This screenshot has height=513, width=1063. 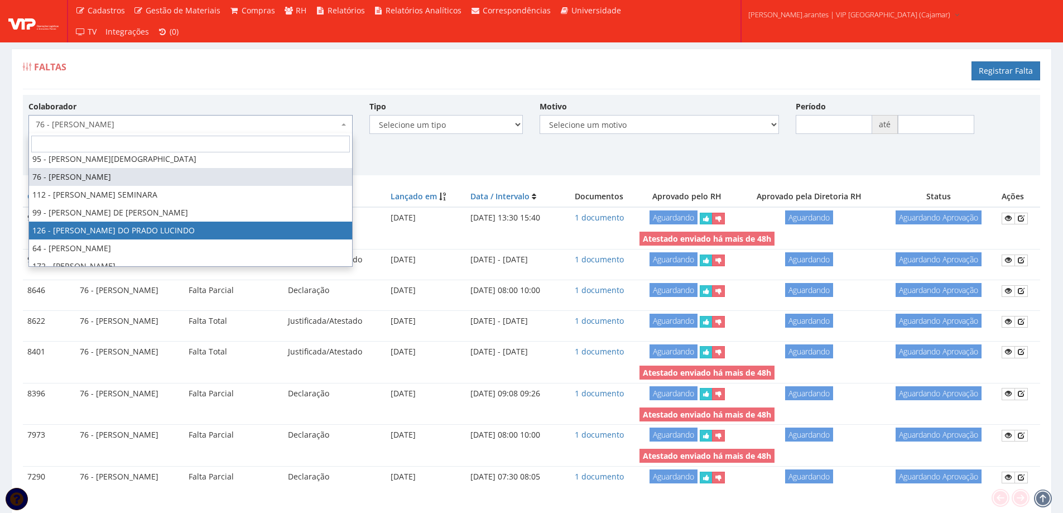 What do you see at coordinates (49, 291) in the screenshot?
I see `td: 8646` at bounding box center [49, 291].